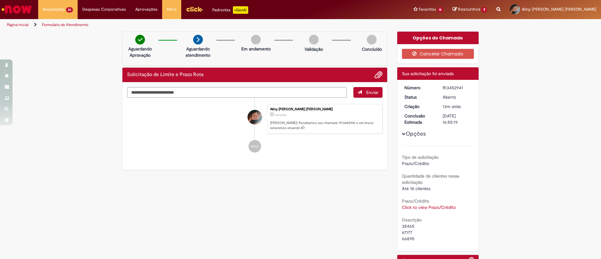 This screenshot has width=601, height=259. I want to click on img: ServiceNow, so click(17, 9).